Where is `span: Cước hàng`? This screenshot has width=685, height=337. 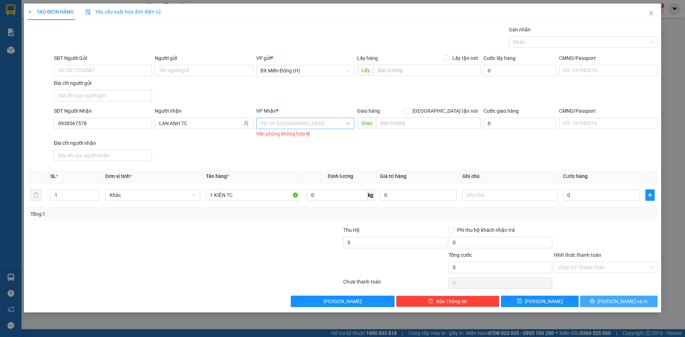
span: Cước hàng is located at coordinates (576, 176).